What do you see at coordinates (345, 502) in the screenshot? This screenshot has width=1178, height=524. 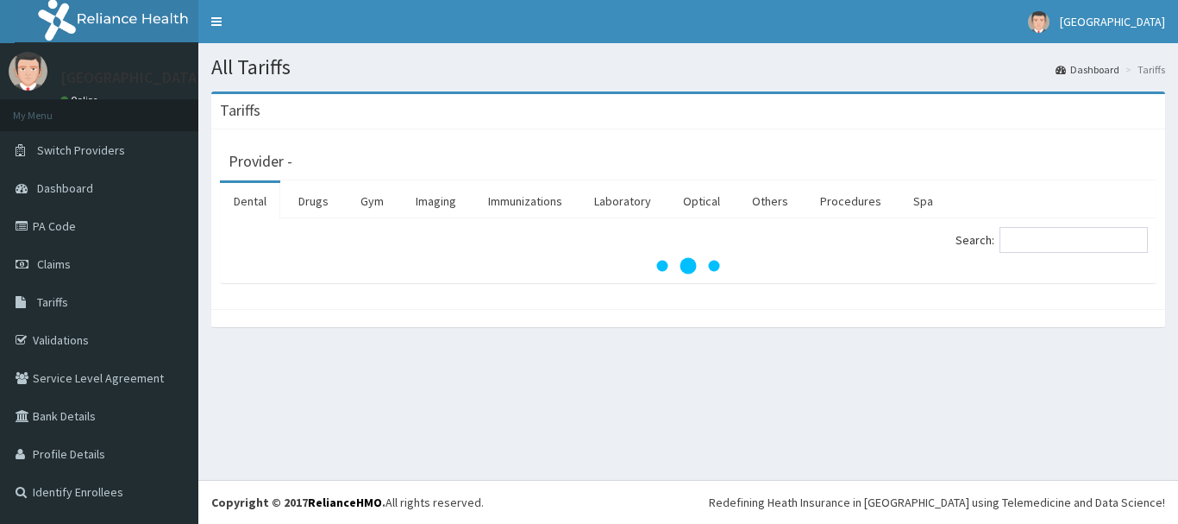 I see `a: RelianceHMO` at bounding box center [345, 502].